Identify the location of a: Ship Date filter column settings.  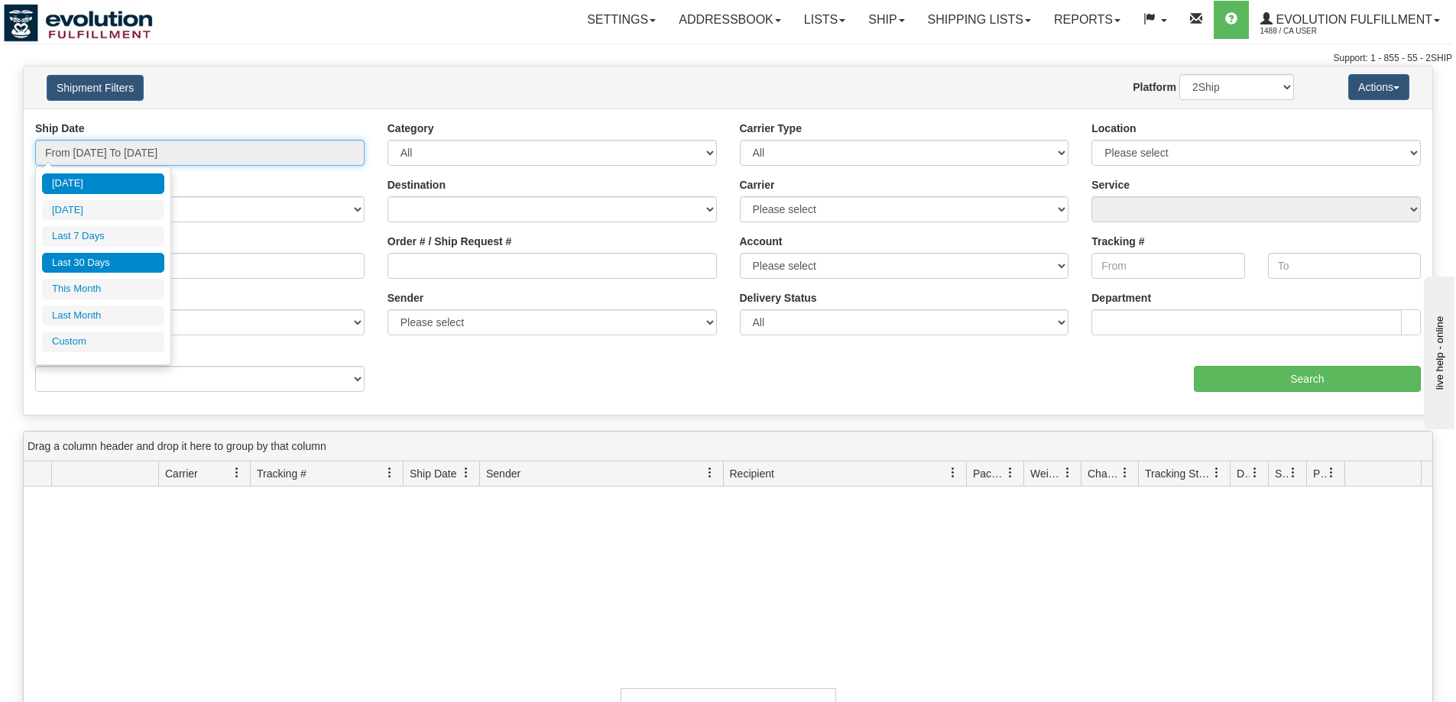
(466, 473).